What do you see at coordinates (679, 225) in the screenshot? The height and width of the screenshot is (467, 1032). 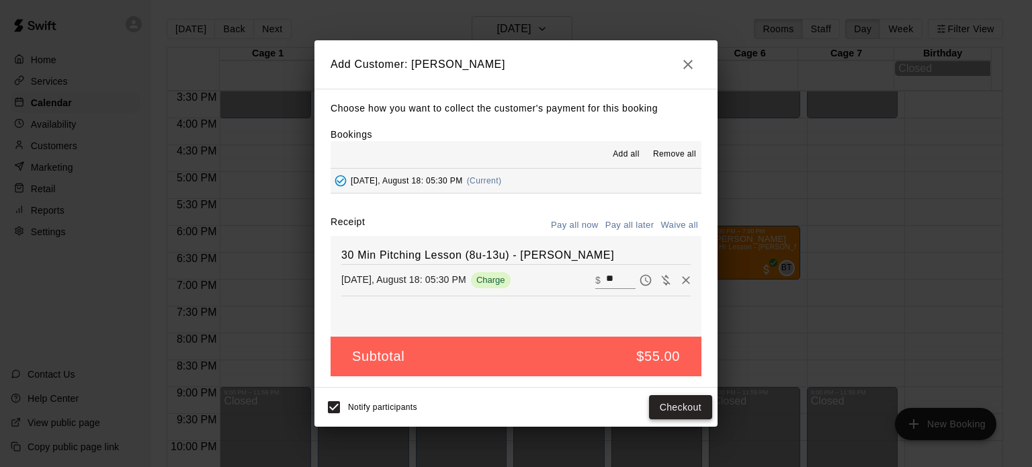 I see `button: Waive all` at bounding box center [679, 225].